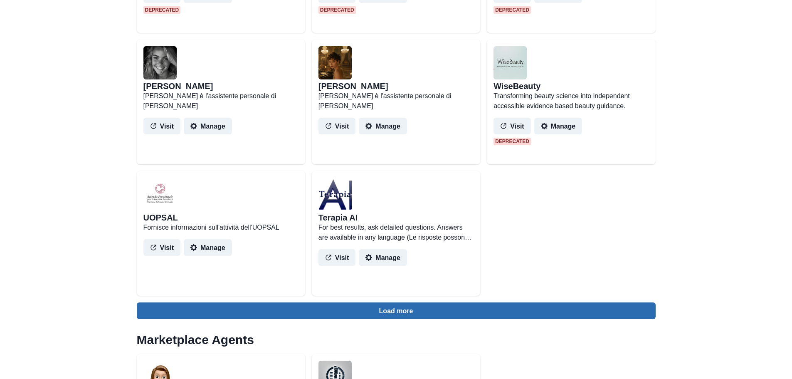  I want to click on h2: Terapia AI, so click(338, 217).